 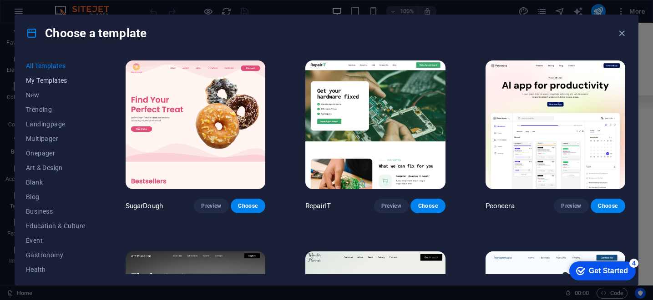 I want to click on span: Onepager, so click(x=56, y=153).